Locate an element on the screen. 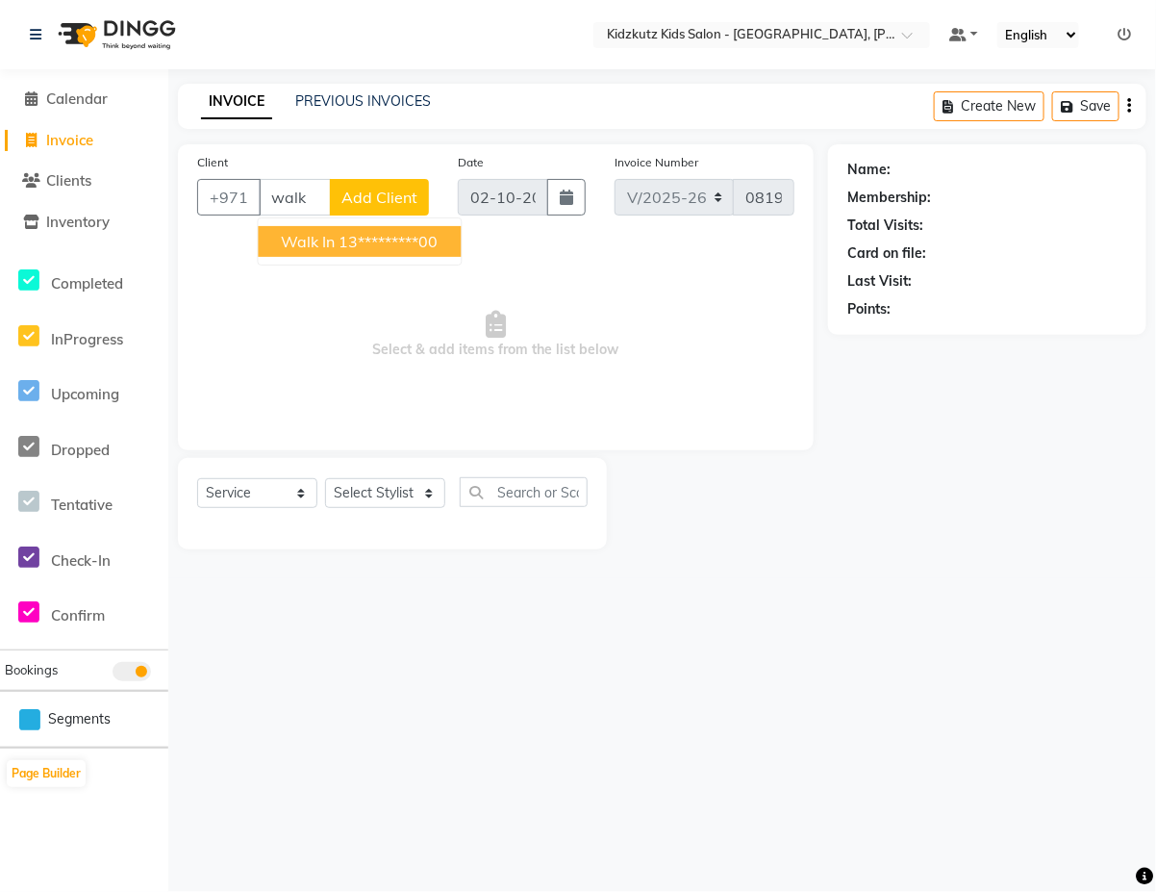  div: Last Visit: is located at coordinates (879, 281).